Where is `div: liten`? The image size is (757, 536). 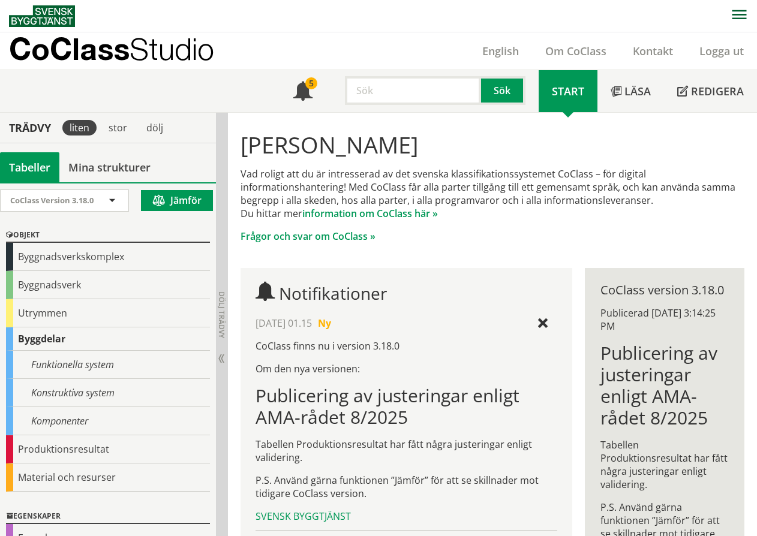
div: liten is located at coordinates (79, 128).